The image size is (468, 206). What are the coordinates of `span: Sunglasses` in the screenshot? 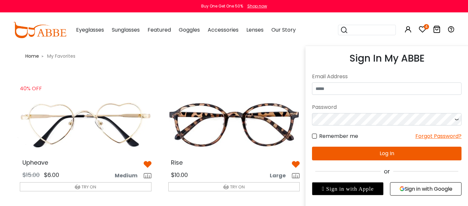 It's located at (126, 30).